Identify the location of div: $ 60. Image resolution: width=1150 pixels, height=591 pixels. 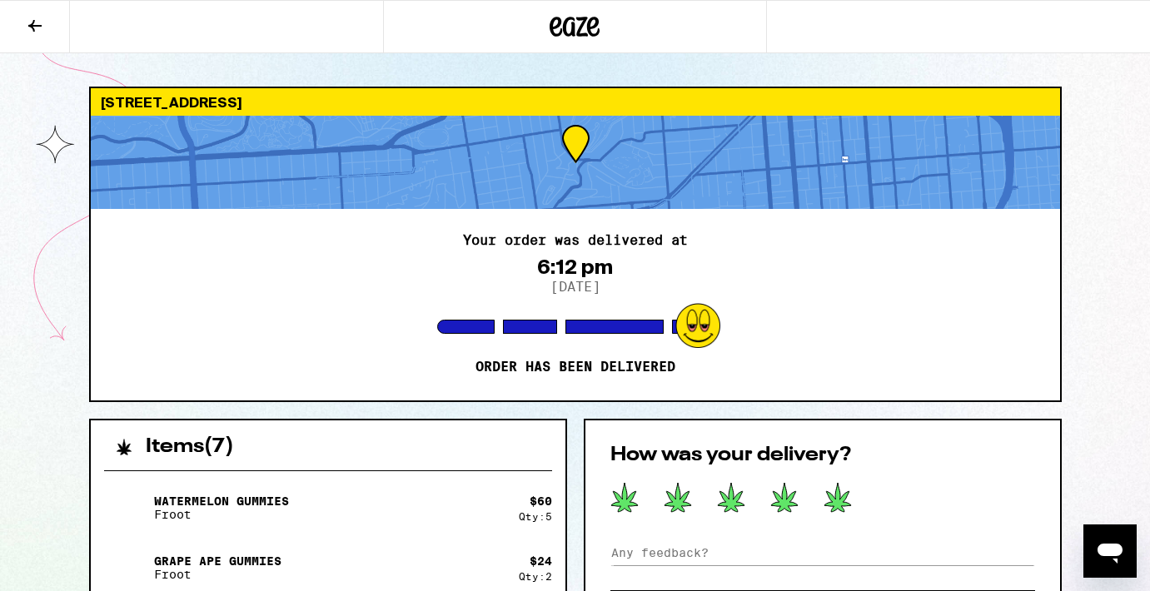
(540, 501).